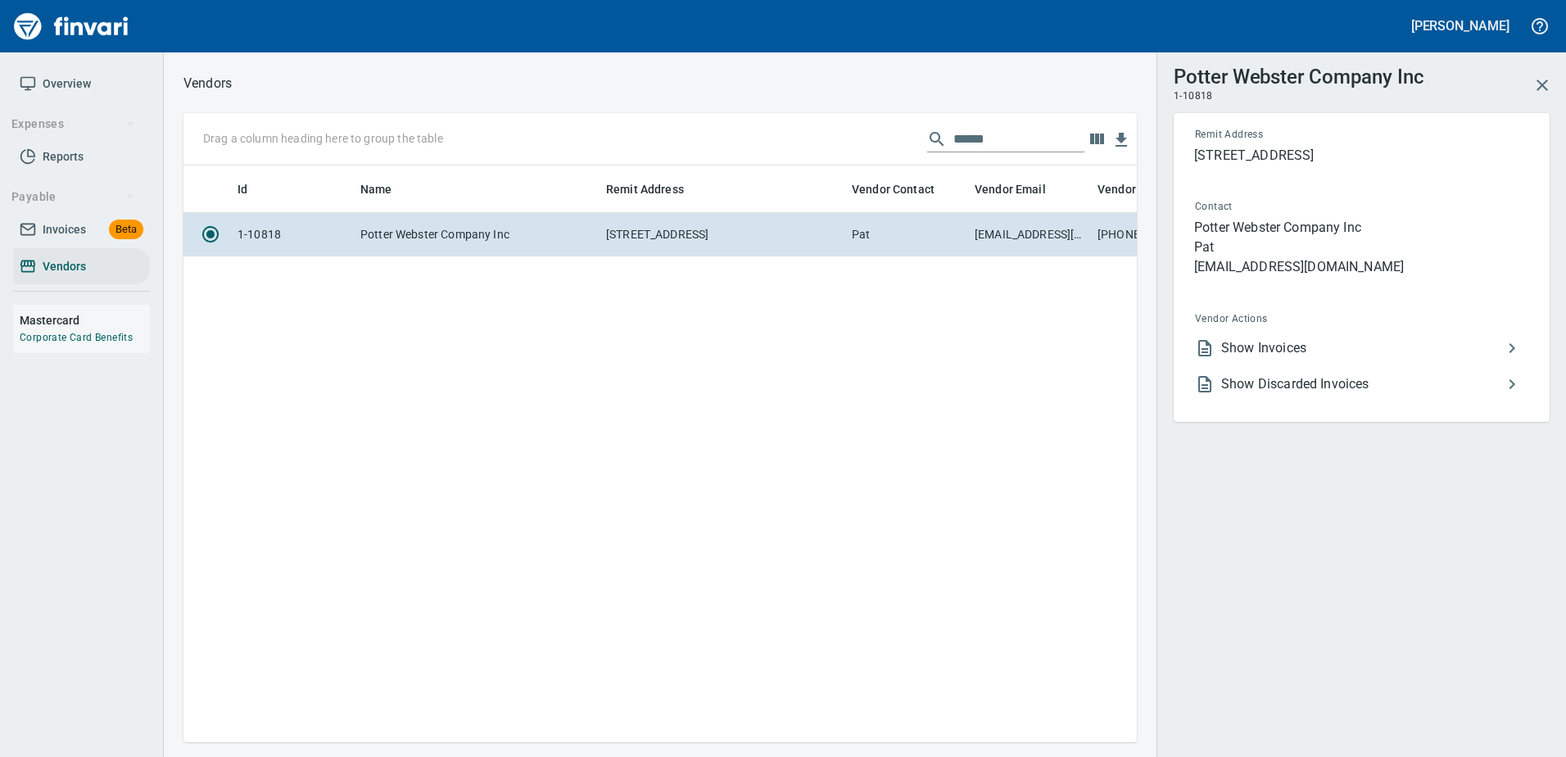 This screenshot has height=757, width=1566. Describe the element at coordinates (1097, 139) in the screenshot. I see `button: Choose columns to display` at that location.